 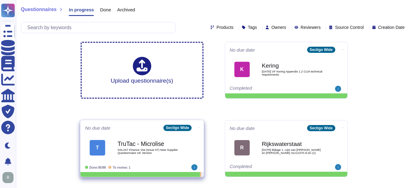 I want to click on span: Tags, so click(x=252, y=27).